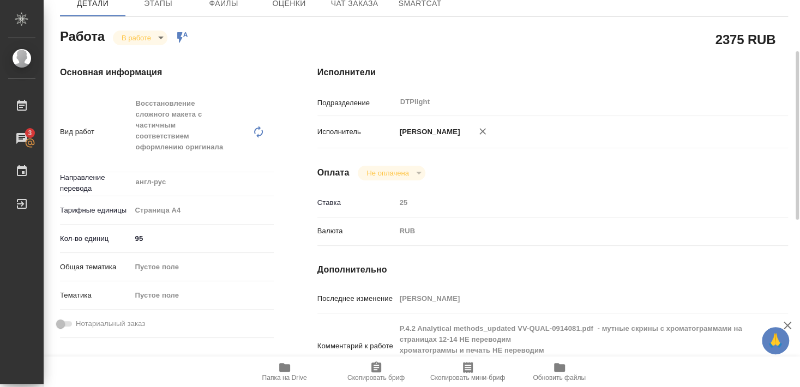 Image resolution: width=800 pixels, height=387 pixels. What do you see at coordinates (483, 131) in the screenshot?
I see `button: Удалить исполнителя` at bounding box center [483, 131].